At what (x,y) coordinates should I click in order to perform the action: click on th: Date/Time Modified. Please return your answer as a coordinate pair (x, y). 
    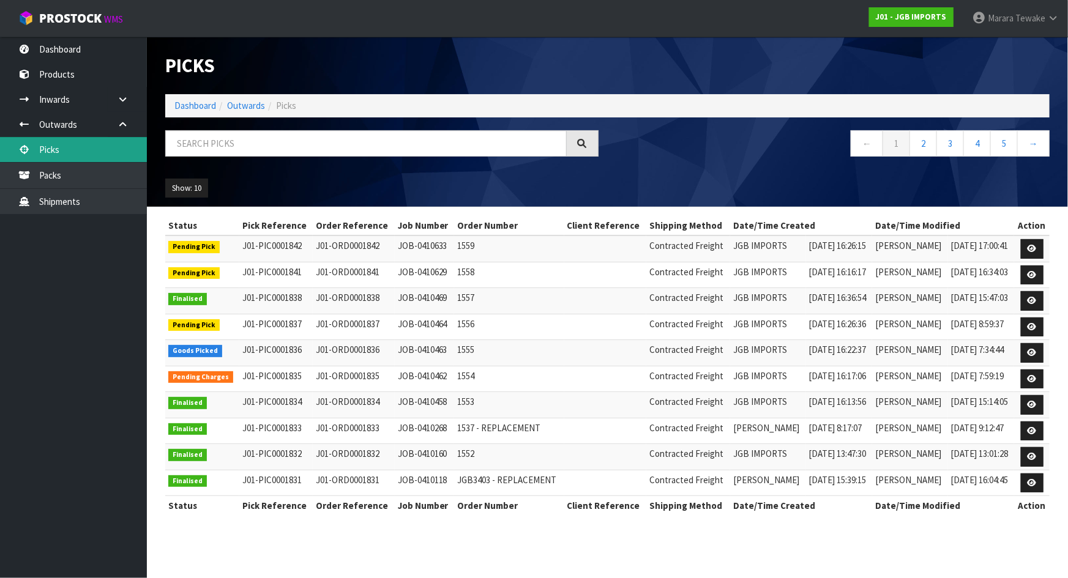
    Looking at the image, I should click on (943, 506).